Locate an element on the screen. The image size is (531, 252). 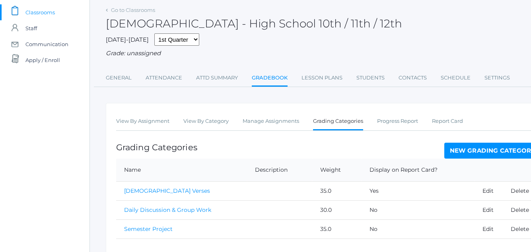
a: Progress Report is located at coordinates (398, 121).